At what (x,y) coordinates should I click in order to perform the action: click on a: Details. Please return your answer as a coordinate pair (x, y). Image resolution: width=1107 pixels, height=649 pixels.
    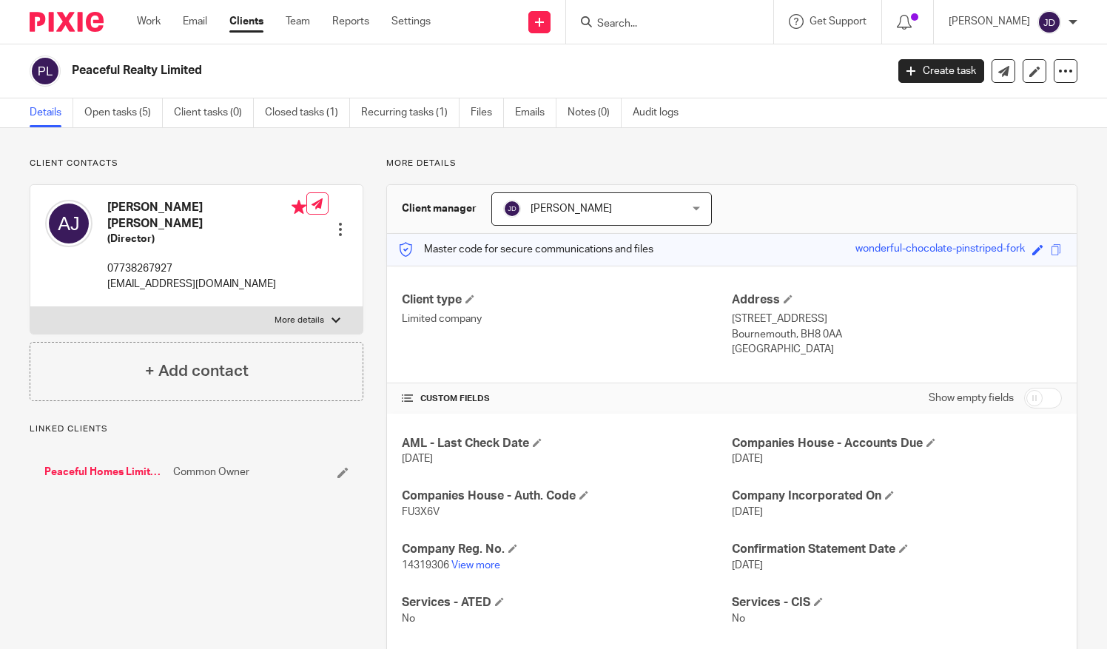
    Looking at the image, I should click on (51, 112).